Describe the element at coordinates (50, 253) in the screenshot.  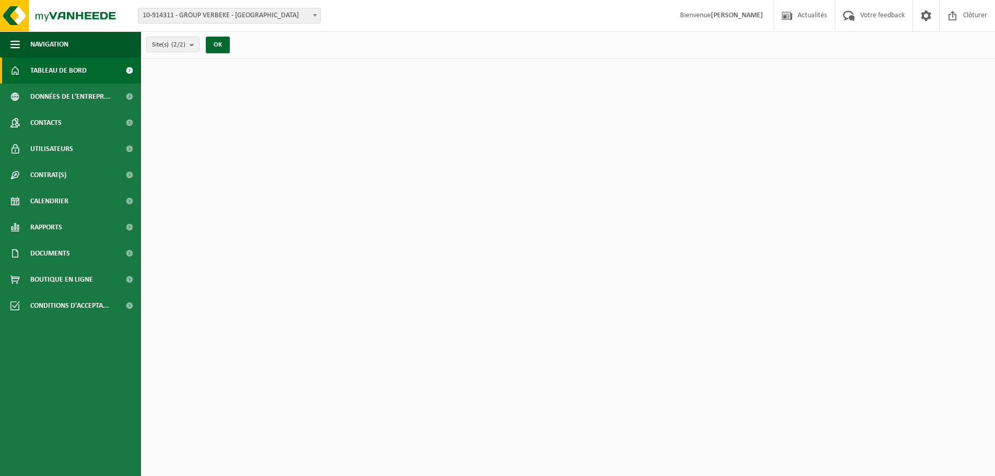
I see `span: Documents` at that location.